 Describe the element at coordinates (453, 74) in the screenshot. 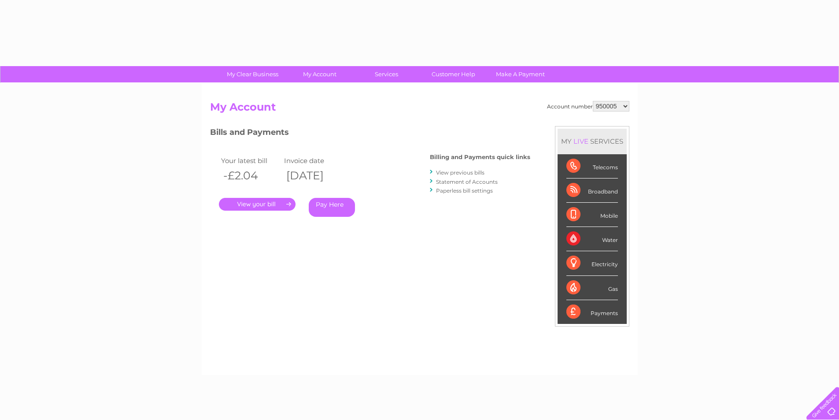

I see `a: Customer Help` at that location.